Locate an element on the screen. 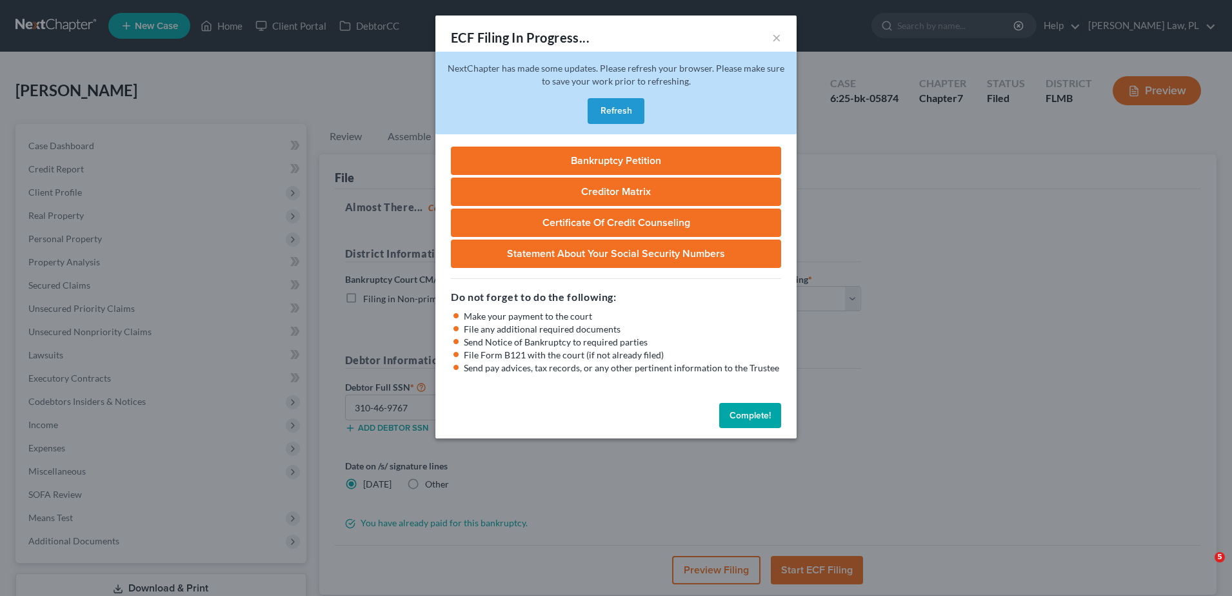  h5: Do not forget to do the following: is located at coordinates (616, 297).